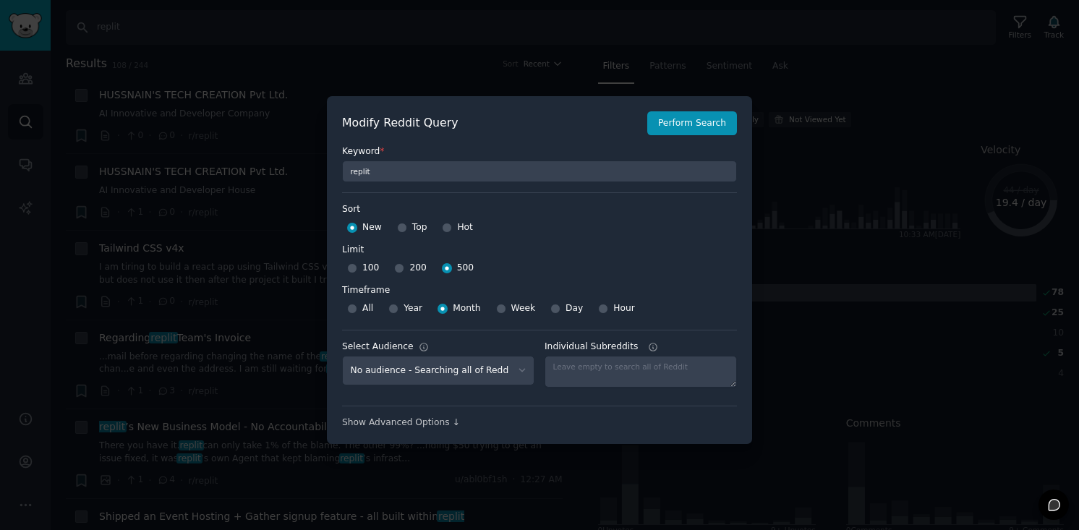 The height and width of the screenshot is (530, 1079). I want to click on span: Month, so click(466, 309).